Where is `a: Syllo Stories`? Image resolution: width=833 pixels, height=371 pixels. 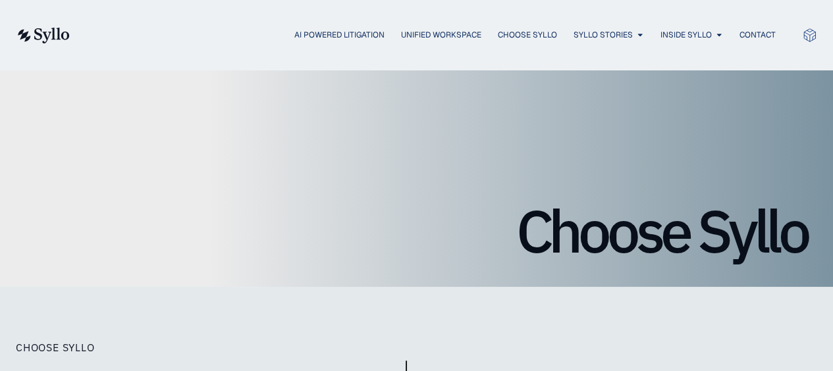 a: Syllo Stories is located at coordinates (603, 35).